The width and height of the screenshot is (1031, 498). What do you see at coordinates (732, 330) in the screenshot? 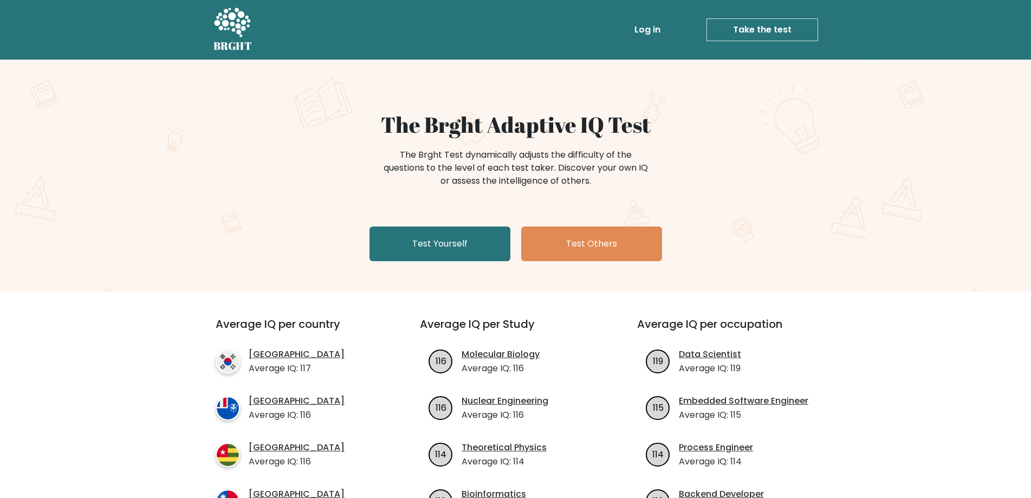
I see `h3: Average IQ per occupation` at bounding box center [732, 330].